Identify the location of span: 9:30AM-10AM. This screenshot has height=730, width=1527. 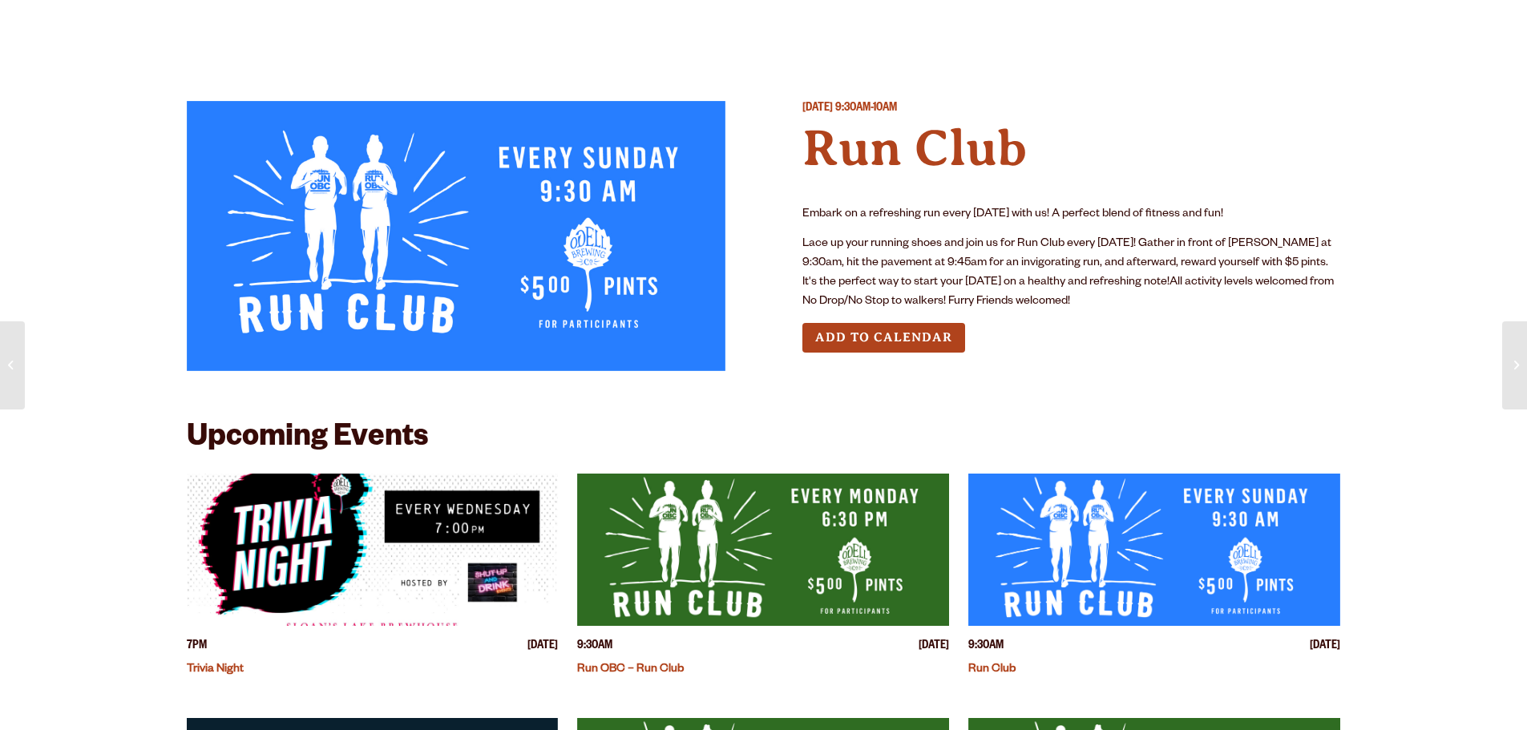
(865, 109).